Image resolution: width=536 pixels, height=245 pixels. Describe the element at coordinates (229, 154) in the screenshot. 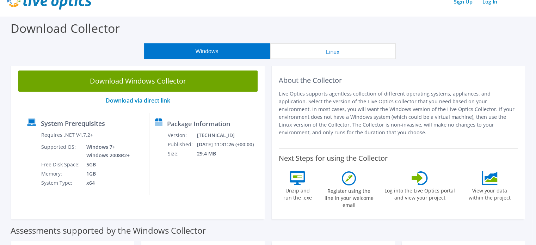

I see `td: 29.4 MB` at that location.